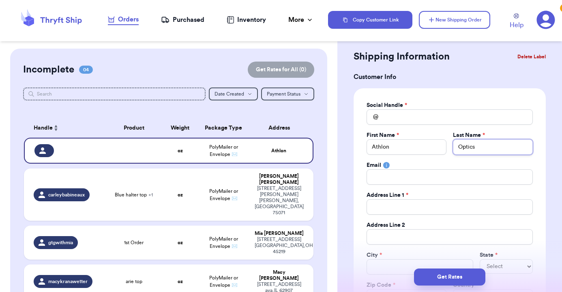 The width and height of the screenshot is (562, 292). Describe the element at coordinates (374, 255) in the screenshot. I see `label: City` at that location.